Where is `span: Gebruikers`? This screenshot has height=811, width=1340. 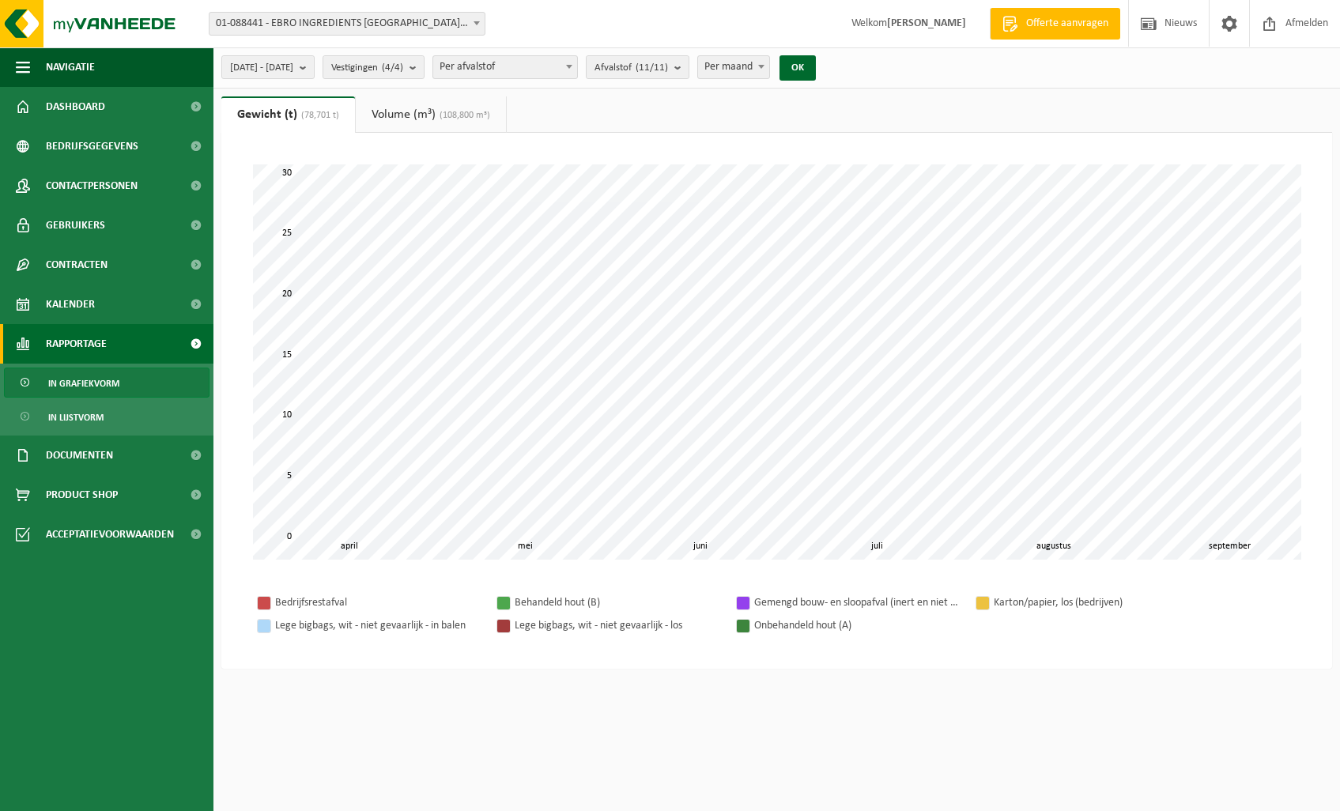 span: Gebruikers is located at coordinates (75, 225).